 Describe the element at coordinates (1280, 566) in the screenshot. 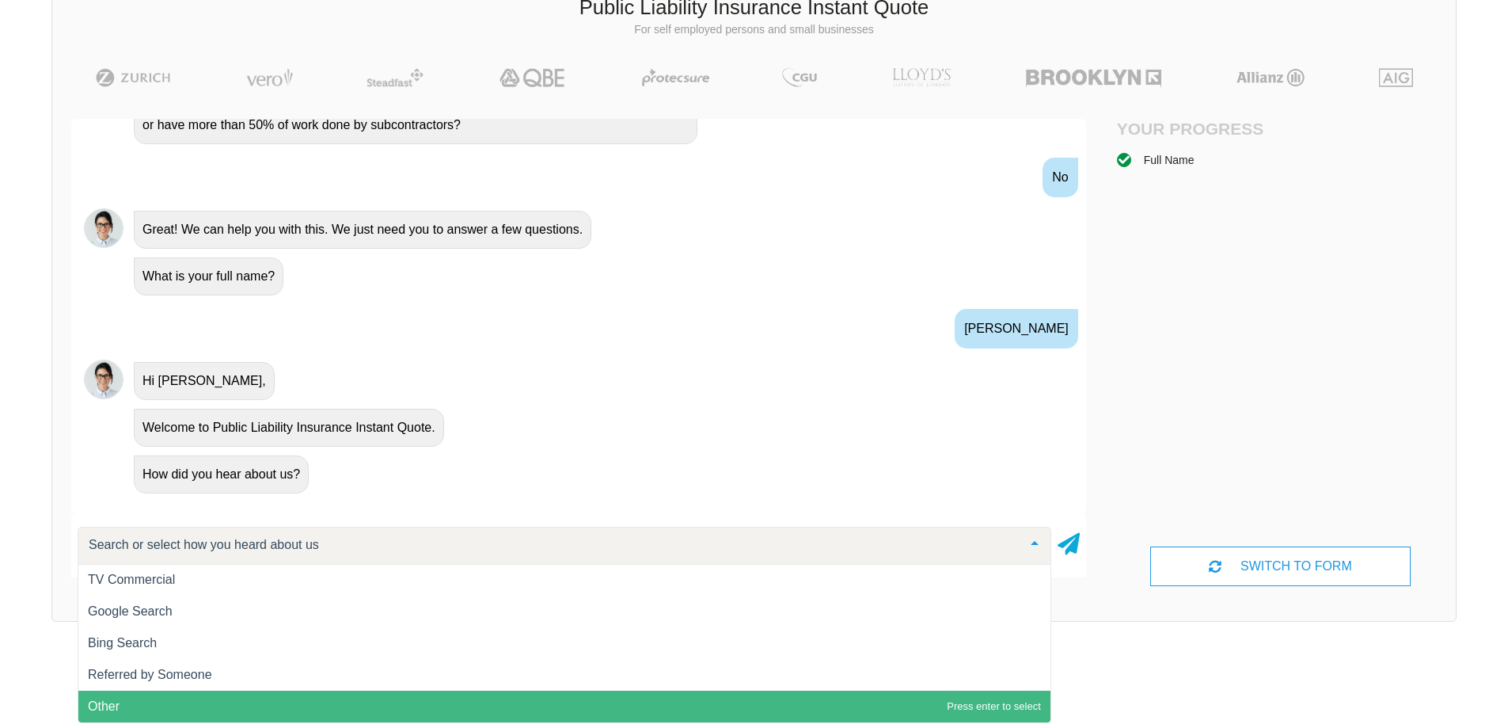

I see `div: SWITCH TO FORM` at that location.